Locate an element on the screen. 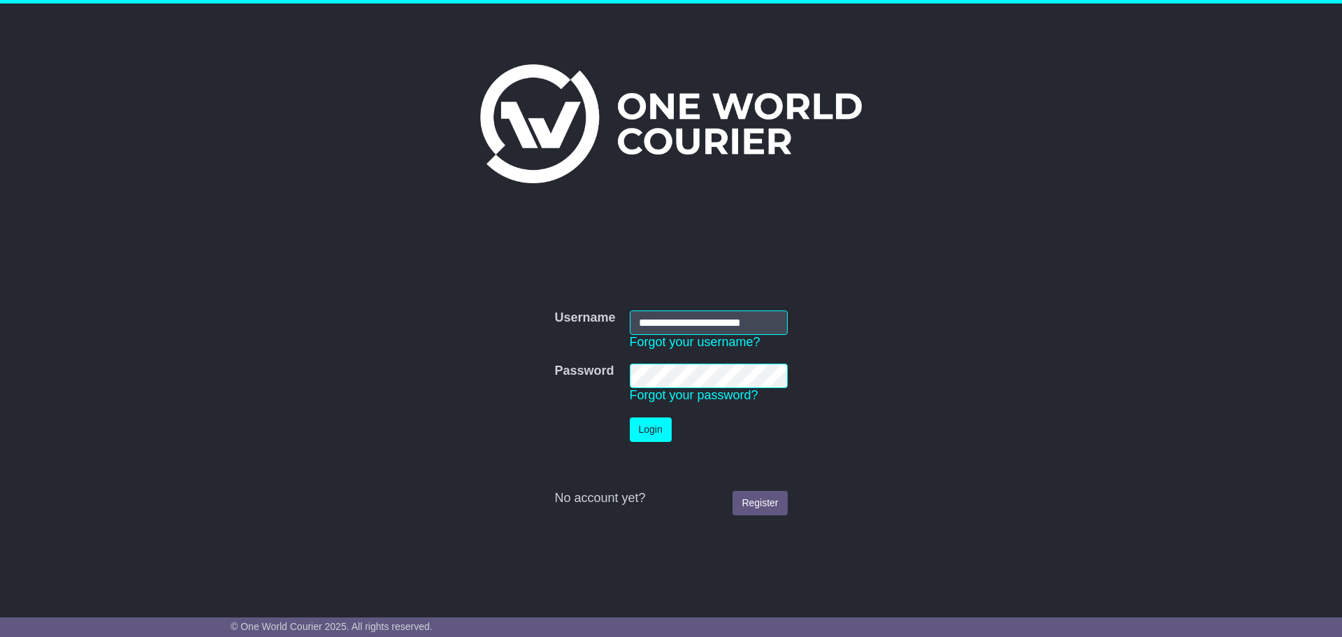  img: One World is located at coordinates (671, 124).